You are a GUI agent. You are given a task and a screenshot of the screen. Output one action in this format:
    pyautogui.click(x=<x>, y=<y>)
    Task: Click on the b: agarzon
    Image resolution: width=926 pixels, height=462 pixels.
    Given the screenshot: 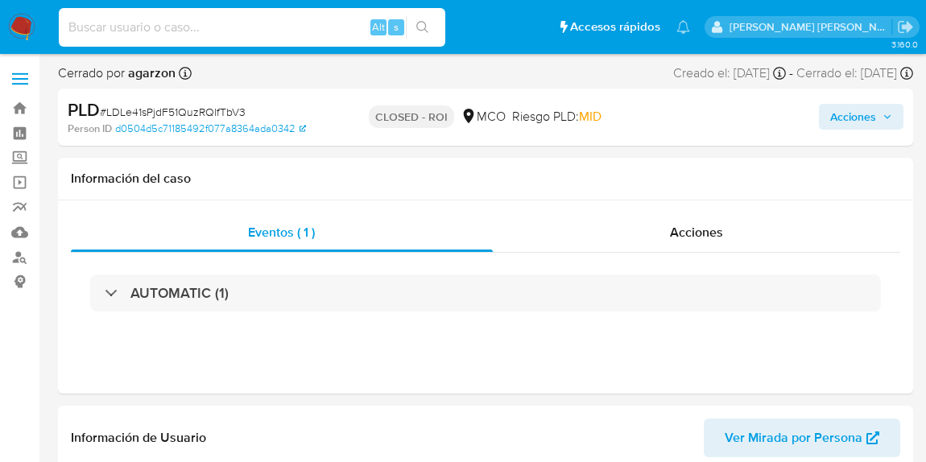 What is the action you would take?
    pyautogui.click(x=150, y=72)
    